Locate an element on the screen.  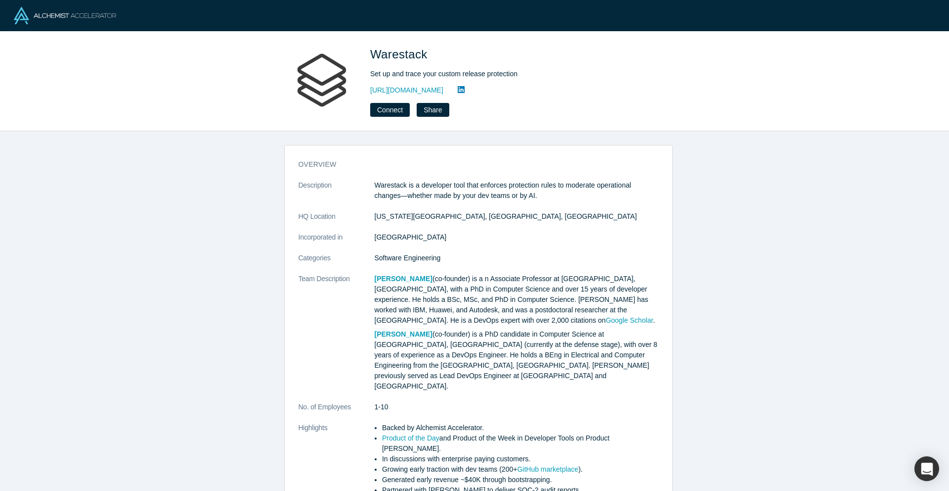
li: Growing early traction with dev teams (200+ ). is located at coordinates (520, 469).